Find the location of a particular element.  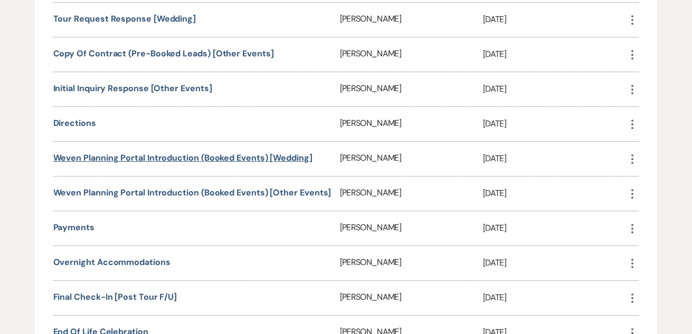

a: Copy of Contract (Pre-Booked Leads) [Other Events] is located at coordinates (164, 53).